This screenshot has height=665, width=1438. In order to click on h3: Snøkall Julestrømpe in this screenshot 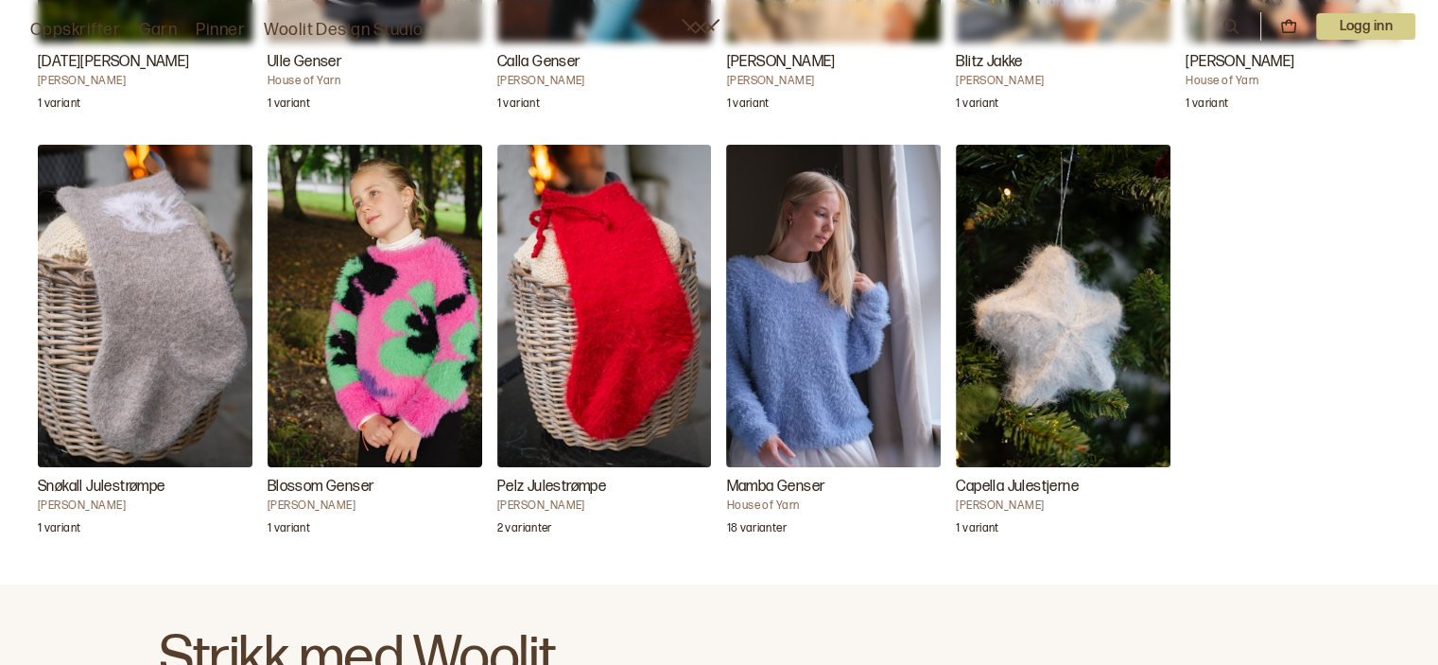, I will do `click(145, 487)`.